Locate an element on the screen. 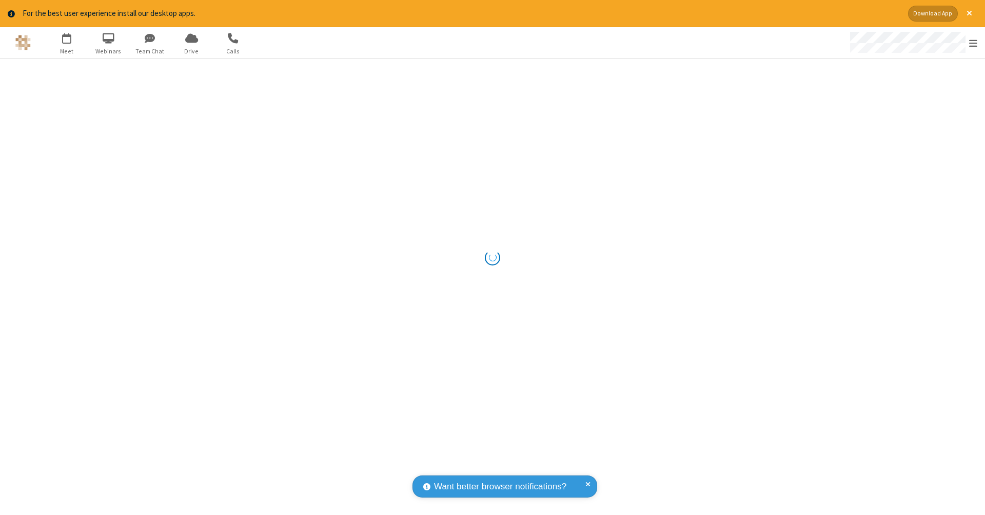  button: Logo is located at coordinates (23, 43).